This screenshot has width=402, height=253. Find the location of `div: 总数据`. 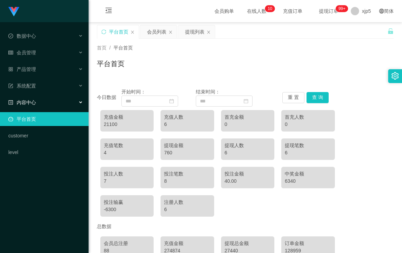

div: 总数据 is located at coordinates (245, 226).